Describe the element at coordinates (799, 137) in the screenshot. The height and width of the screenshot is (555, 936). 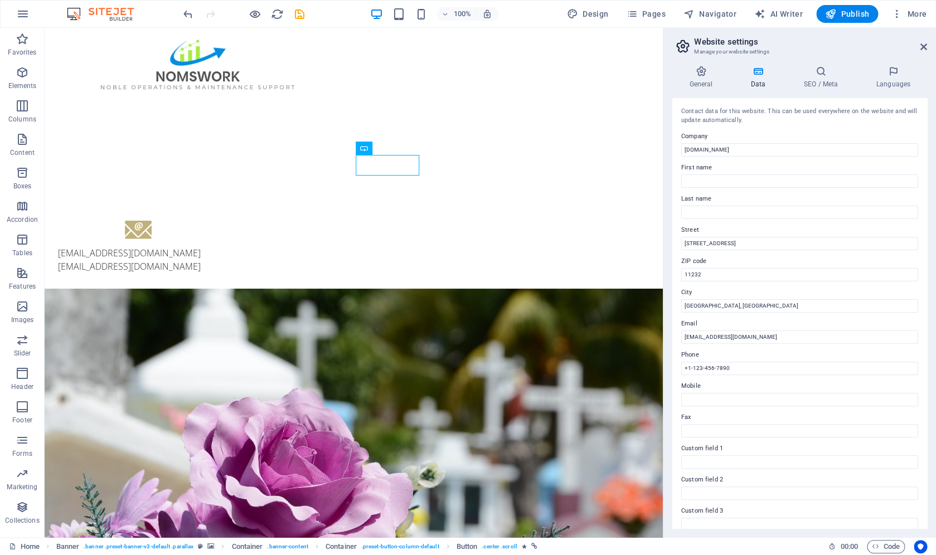
I see `label: Company` at that location.